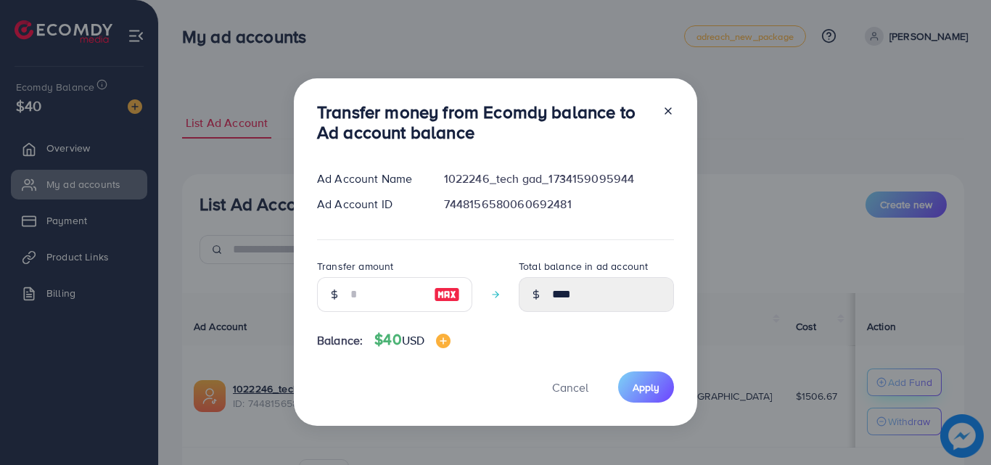  What do you see at coordinates (355, 266) in the screenshot?
I see `label: Transfer amount` at bounding box center [355, 266].